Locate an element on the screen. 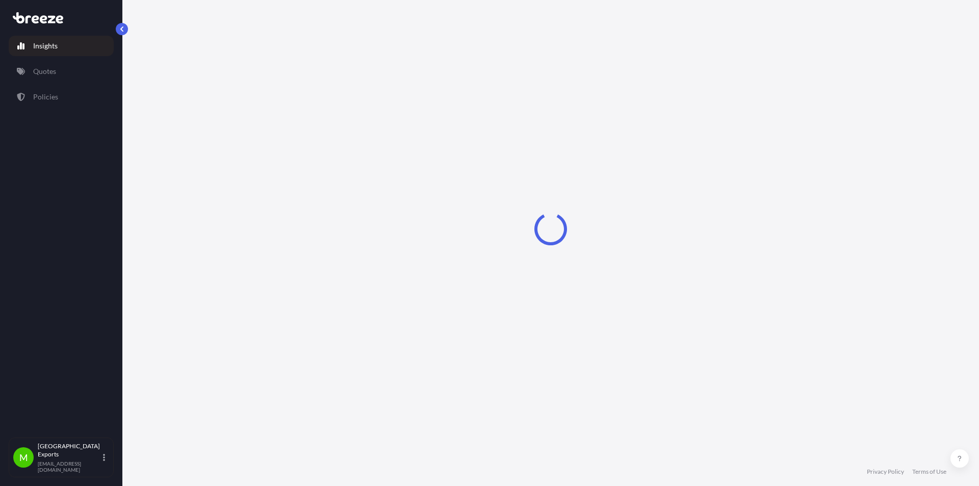 The width and height of the screenshot is (979, 486). a: Policies is located at coordinates (61, 97).